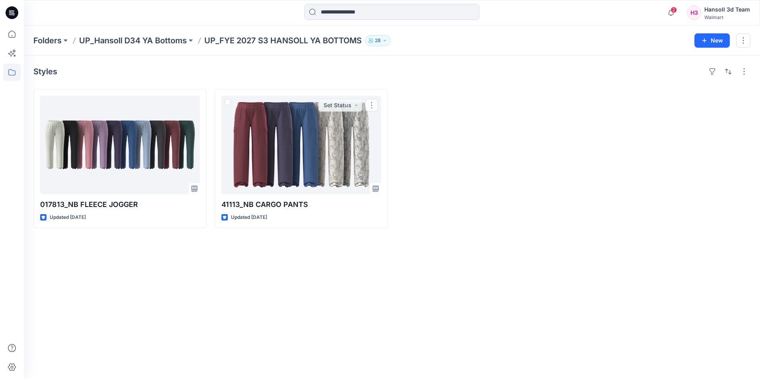  Describe the element at coordinates (301, 145) in the screenshot. I see `a: 41113_NB CARGO PANTS` at that location.